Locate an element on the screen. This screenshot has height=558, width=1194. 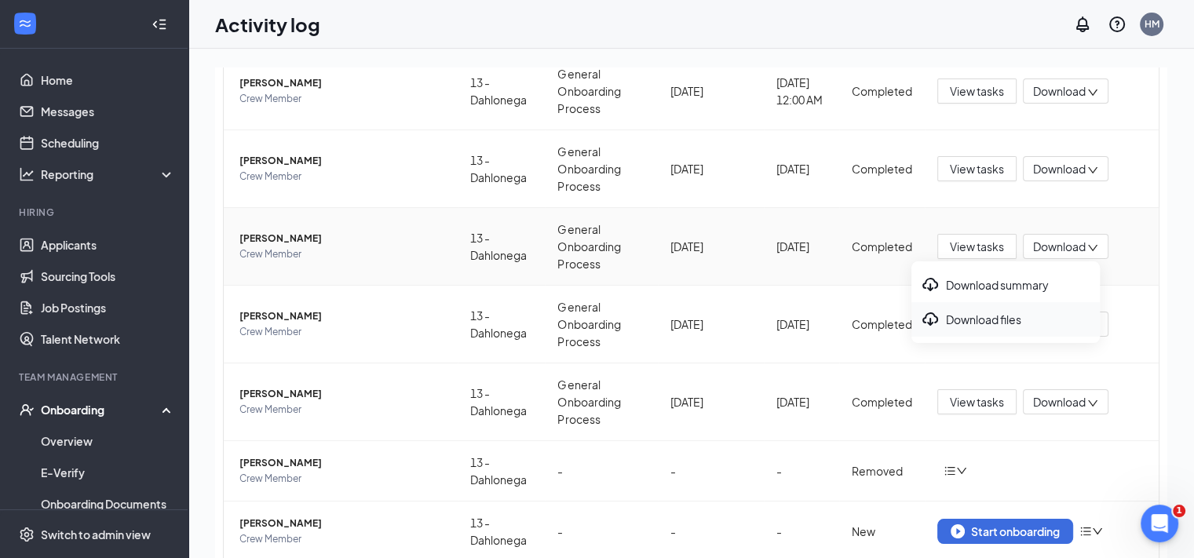
div: New is located at coordinates (881, 531).